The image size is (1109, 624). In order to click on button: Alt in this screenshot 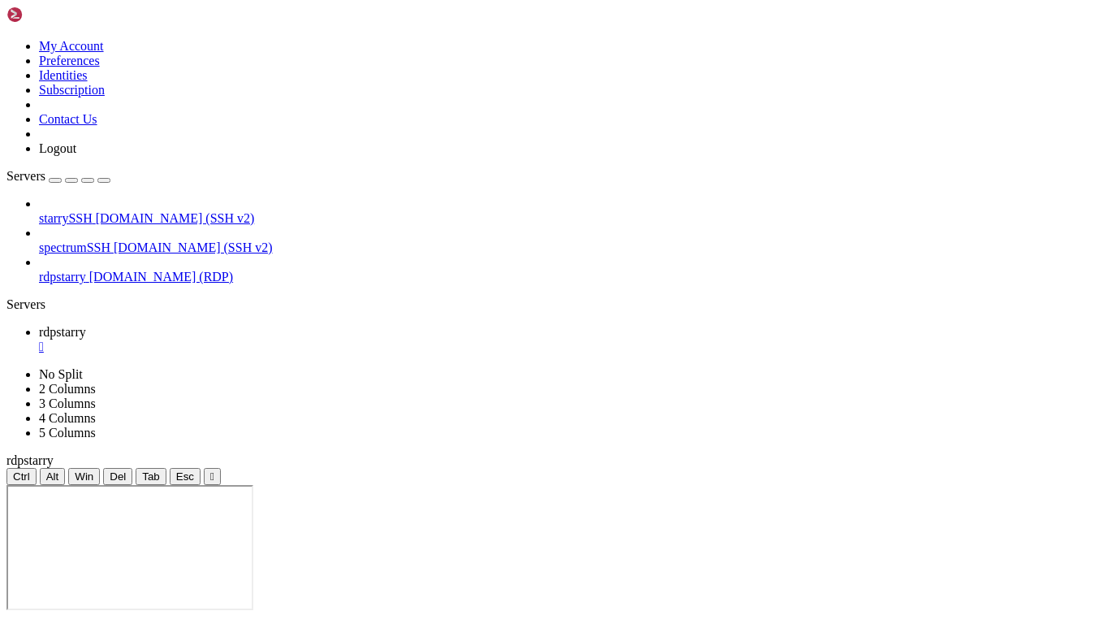, I will do `click(53, 476)`.